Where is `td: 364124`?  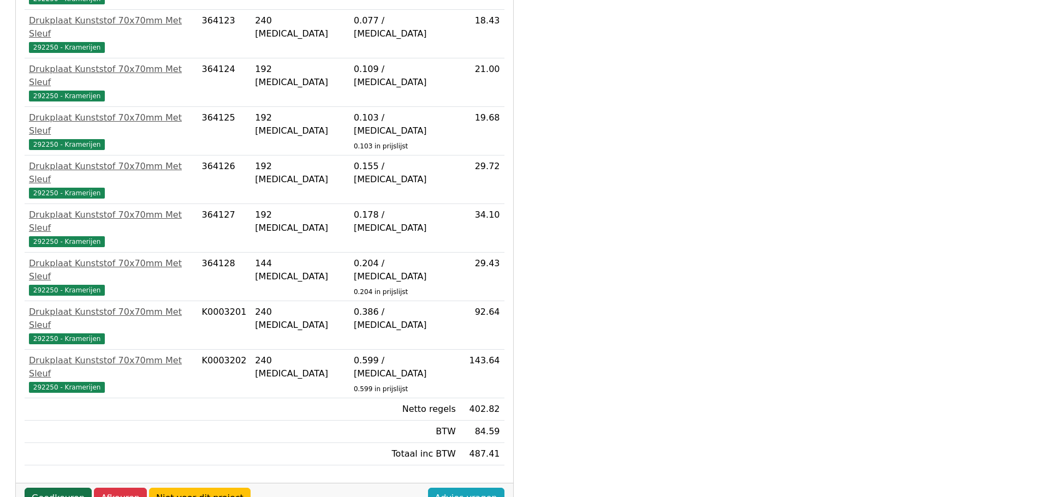
td: 364124 is located at coordinates (224, 82).